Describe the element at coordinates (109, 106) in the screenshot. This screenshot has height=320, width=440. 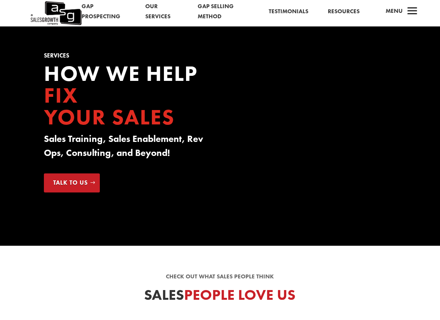
I see `span: Fix your Sales` at that location.